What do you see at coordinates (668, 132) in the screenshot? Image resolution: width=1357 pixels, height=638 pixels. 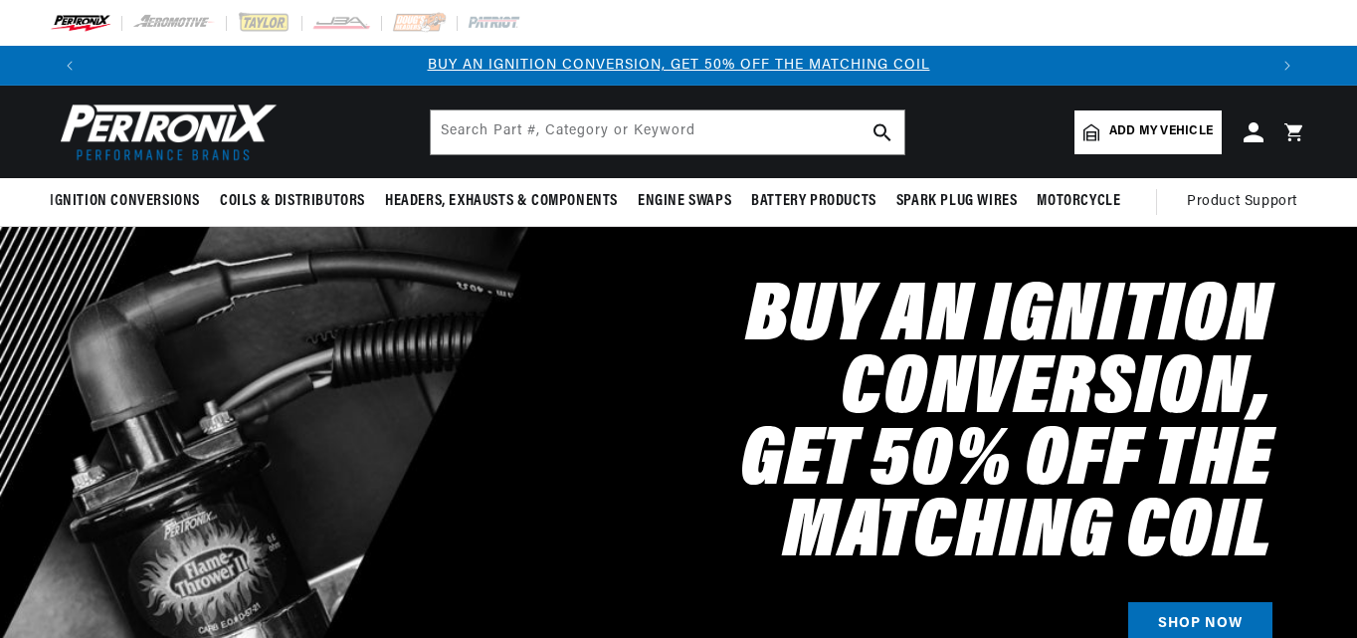 I see `input: Search Part #, Category or Keyword` at bounding box center [668, 132].